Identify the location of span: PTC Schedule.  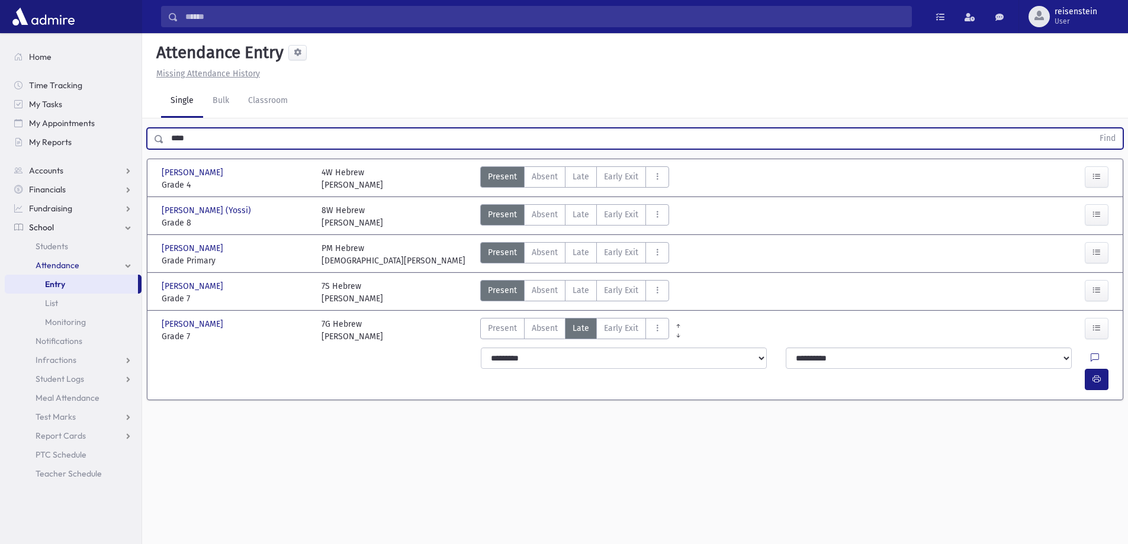
(61, 455).